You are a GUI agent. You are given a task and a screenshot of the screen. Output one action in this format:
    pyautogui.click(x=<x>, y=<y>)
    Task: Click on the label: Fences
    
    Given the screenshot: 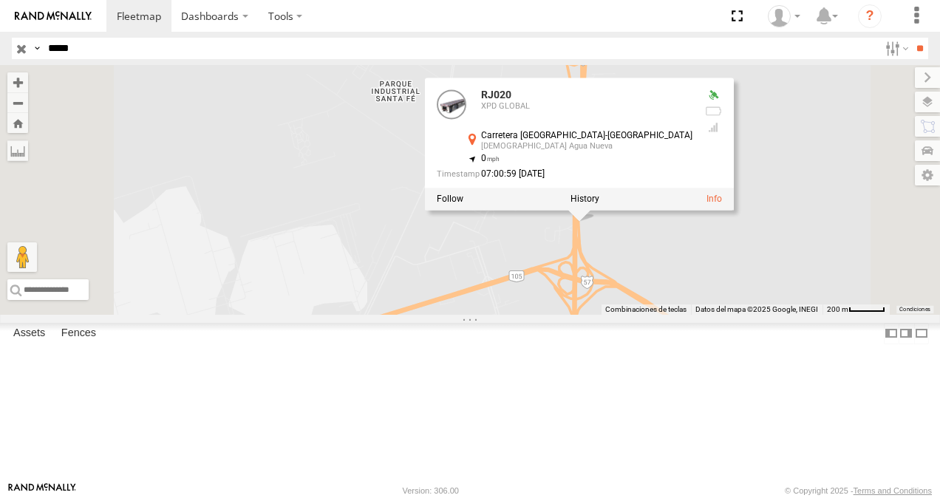 What is the action you would take?
    pyautogui.click(x=78, y=333)
    